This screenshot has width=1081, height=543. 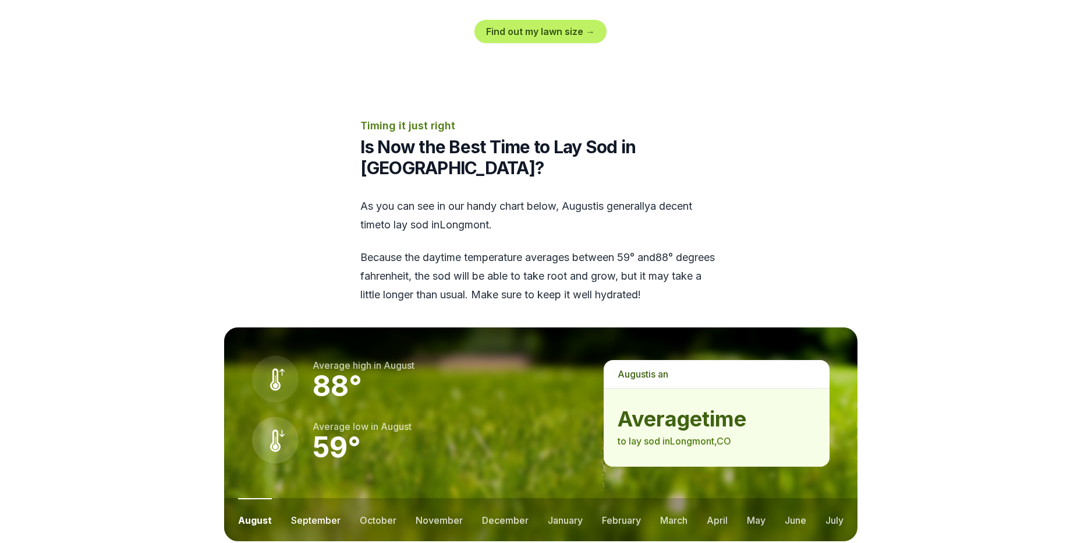 What do you see at coordinates (439, 519) in the screenshot?
I see `button: november` at bounding box center [439, 519].